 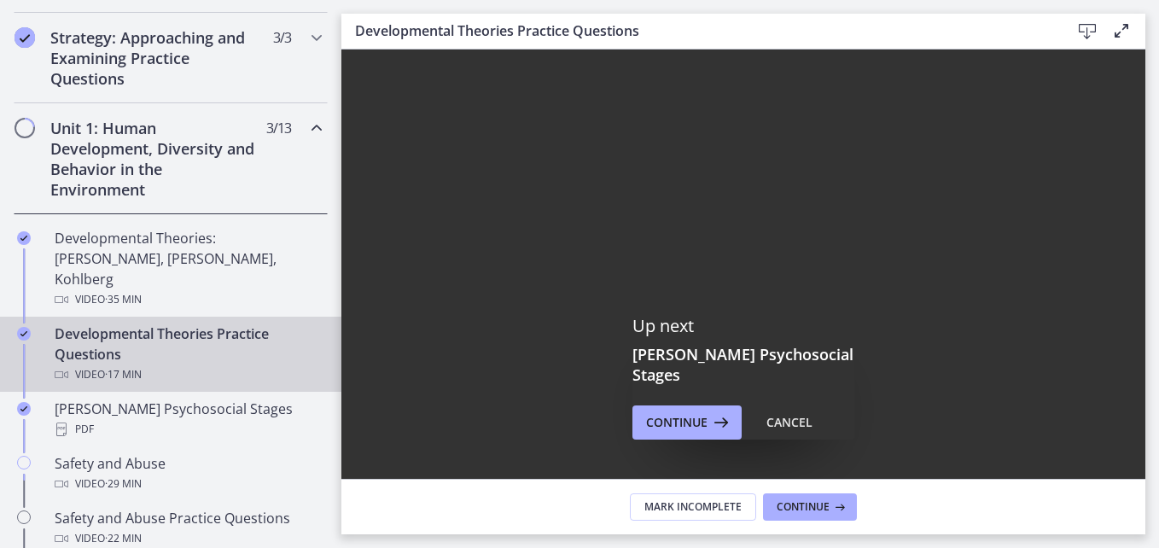 What do you see at coordinates (188, 354) in the screenshot?
I see `div: Developmental Theories Practice Questions` at bounding box center [188, 354].